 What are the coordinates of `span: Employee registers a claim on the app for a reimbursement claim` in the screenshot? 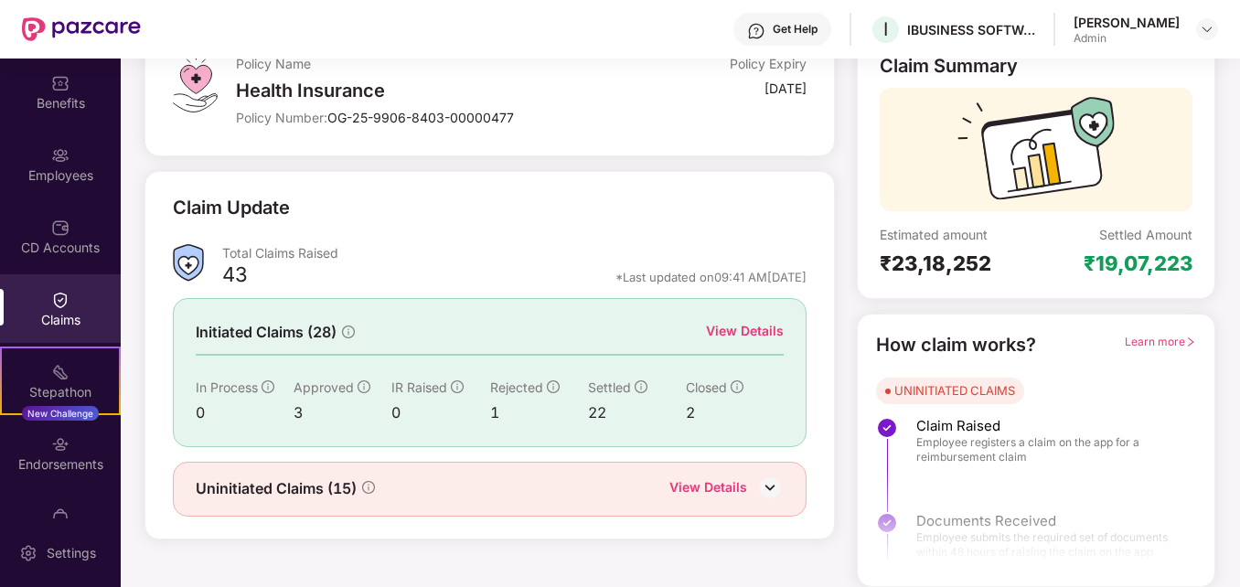 It's located at (1047, 450).